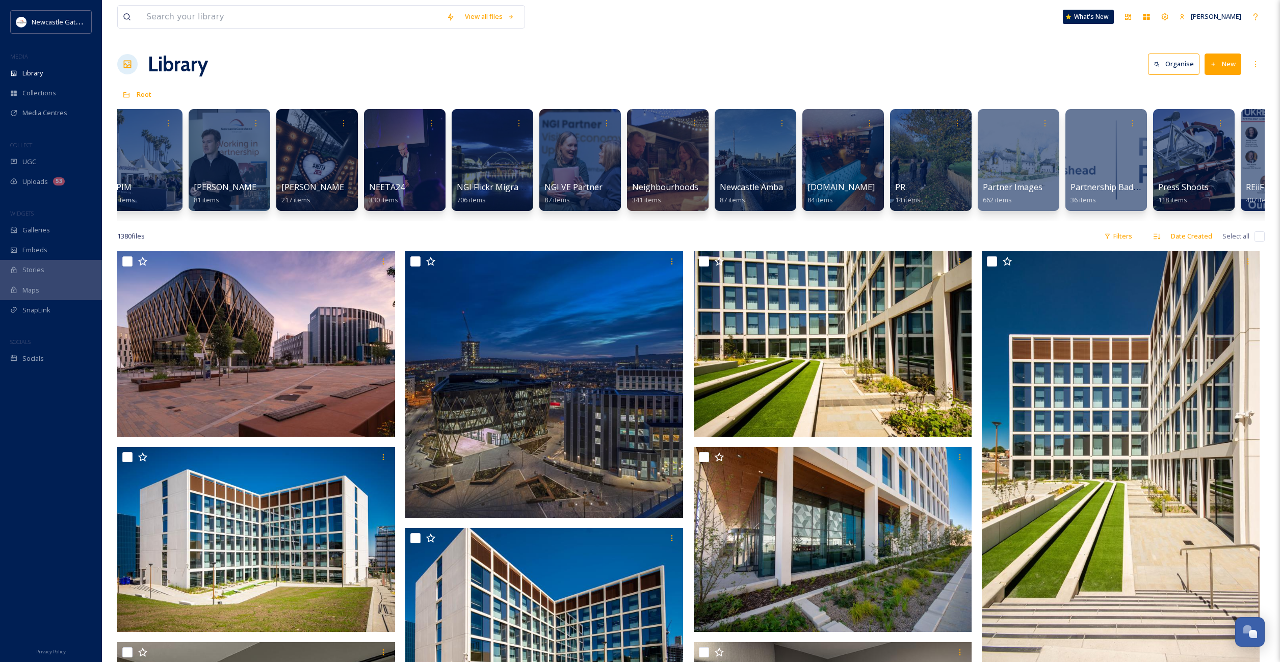 This screenshot has height=662, width=1280. What do you see at coordinates (1260, 200) in the screenshot?
I see `span: 407 items` at bounding box center [1260, 200].